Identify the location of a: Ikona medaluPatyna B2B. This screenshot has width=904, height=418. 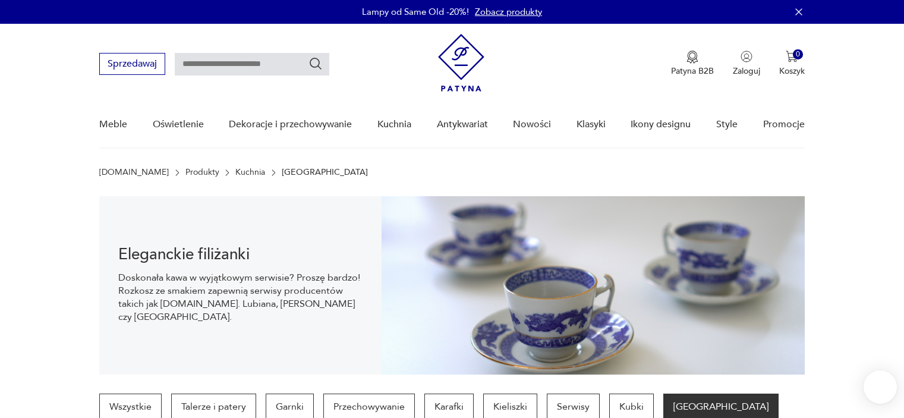
(692, 64).